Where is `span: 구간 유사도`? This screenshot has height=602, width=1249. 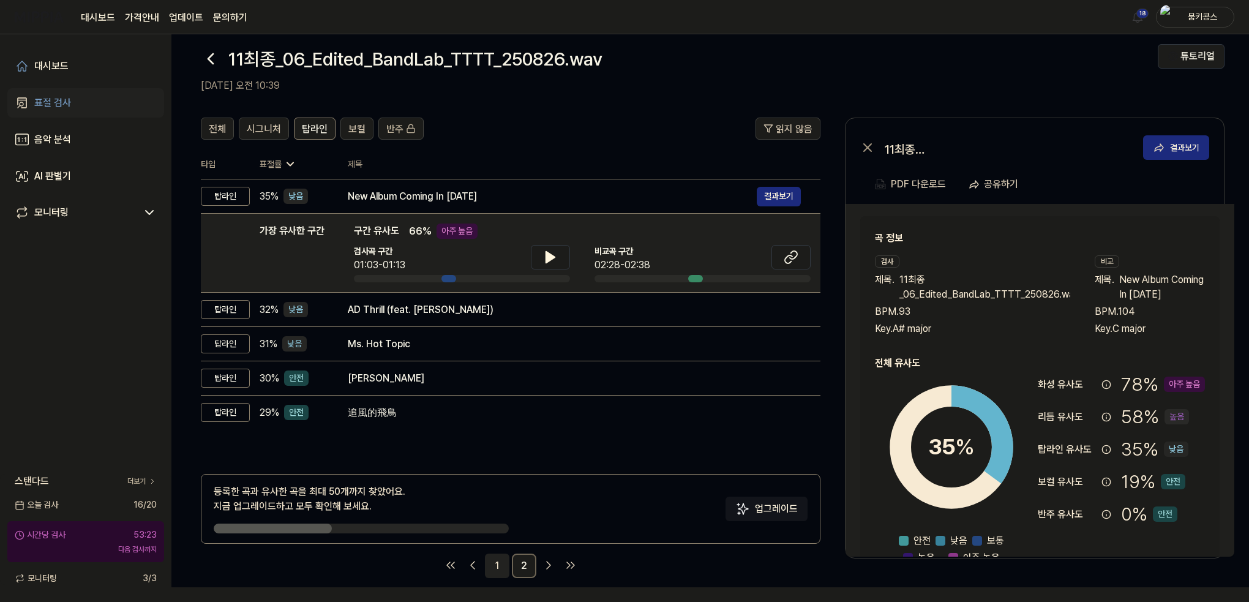
span: 구간 유사도 is located at coordinates (377, 231).